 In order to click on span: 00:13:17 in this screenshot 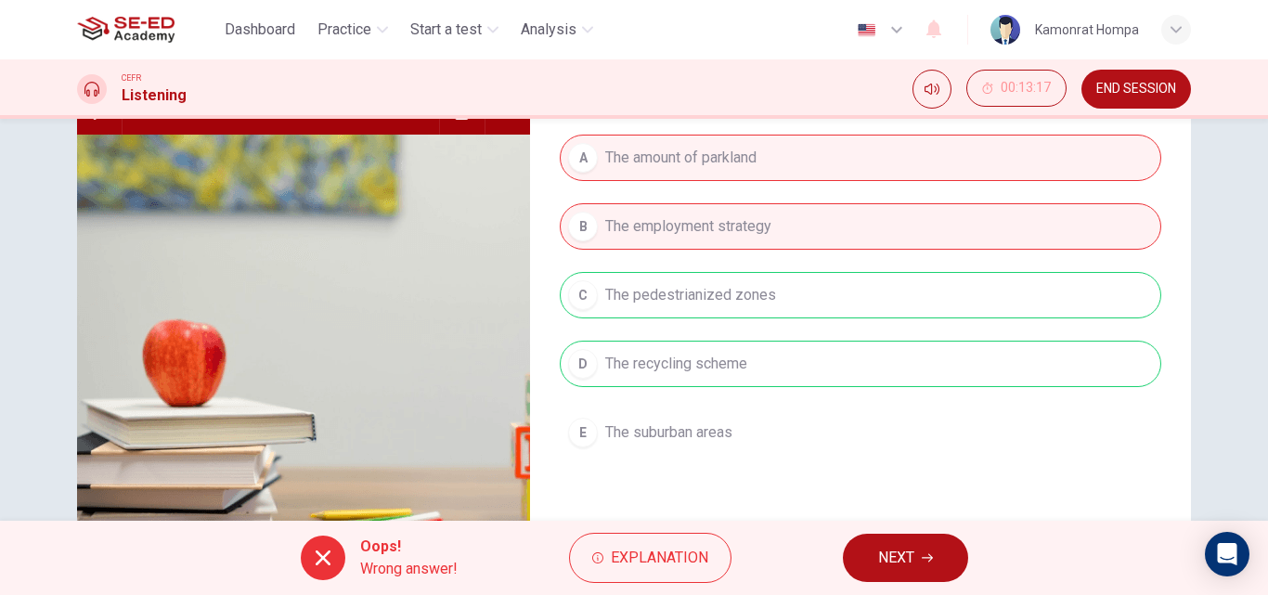, I will do `click(1026, 88)`.